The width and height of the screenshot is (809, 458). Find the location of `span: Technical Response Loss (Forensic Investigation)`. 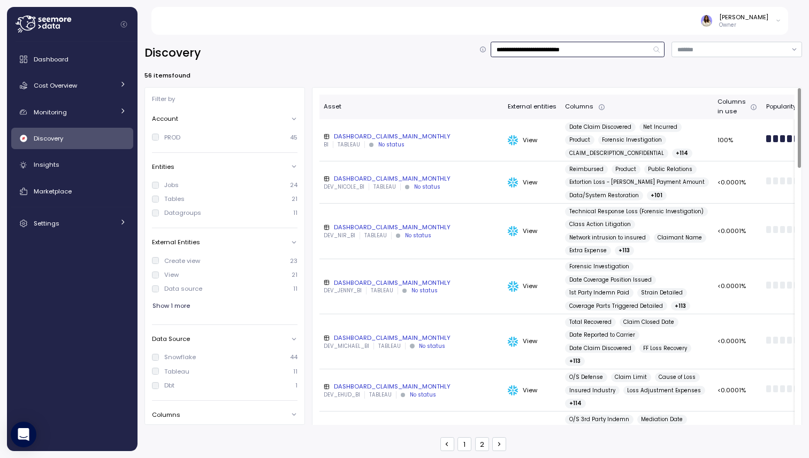

span: Technical Response Loss (Forensic Investigation) is located at coordinates (636, 212).